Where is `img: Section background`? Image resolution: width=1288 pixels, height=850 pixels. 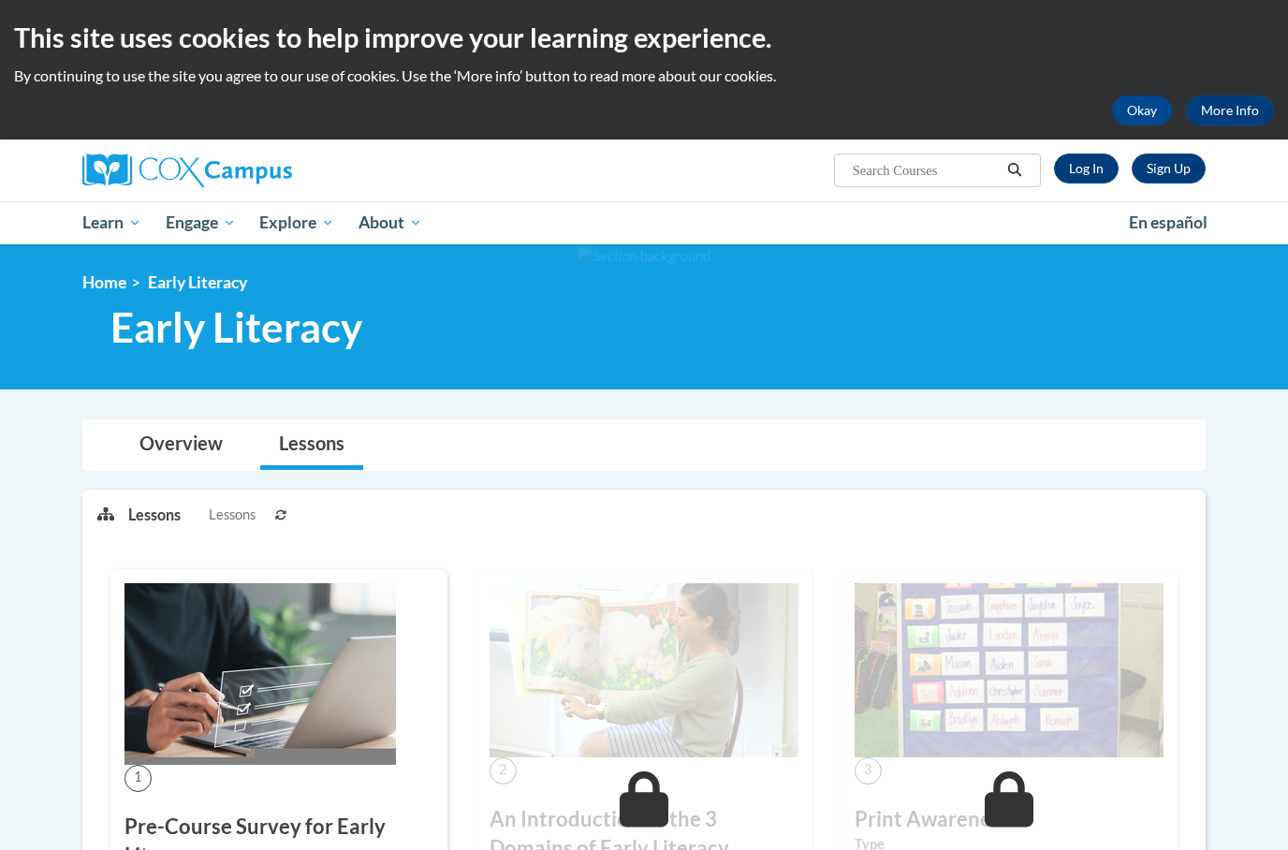
img: Section background is located at coordinates (644, 257).